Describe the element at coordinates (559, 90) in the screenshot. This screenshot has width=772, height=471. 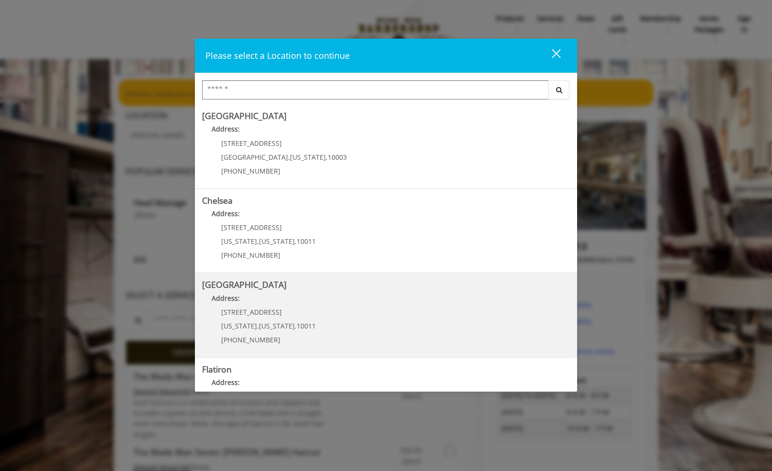
I see `i: Search button` at that location.